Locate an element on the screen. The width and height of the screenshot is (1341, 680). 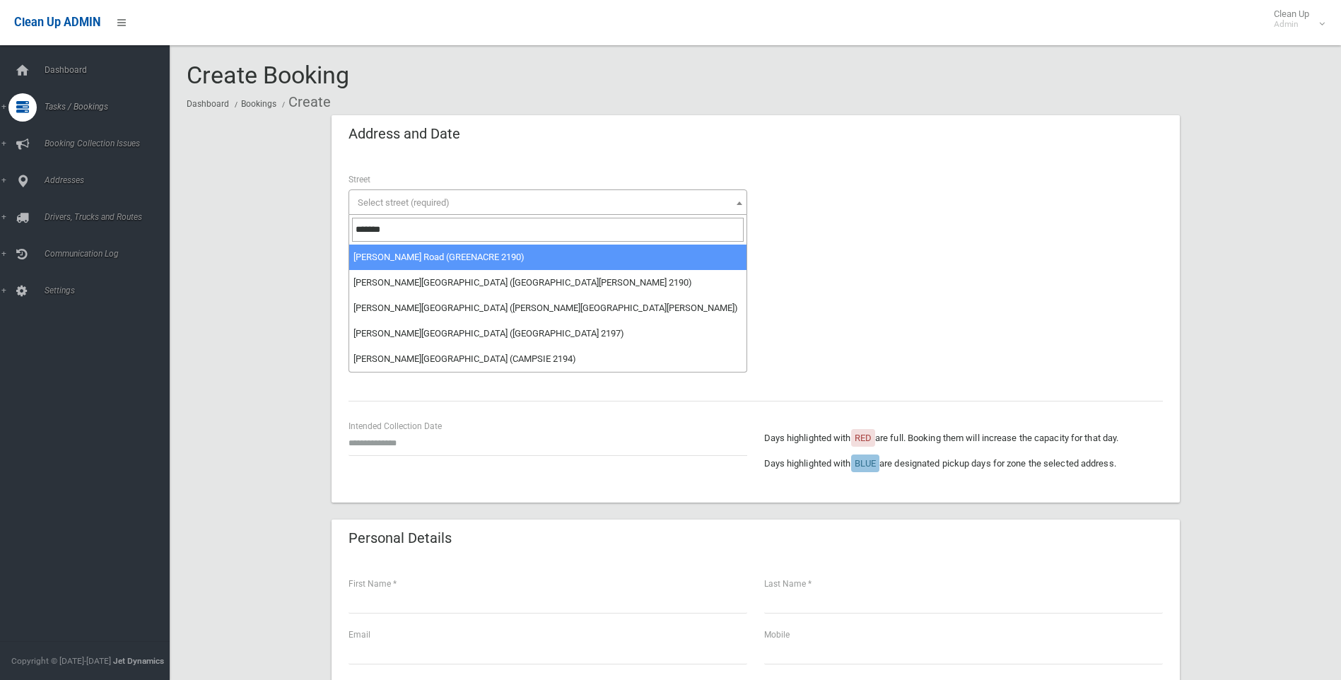
p: Days highlighted with are designated pickup days for zone the selected address. is located at coordinates (964, 464).